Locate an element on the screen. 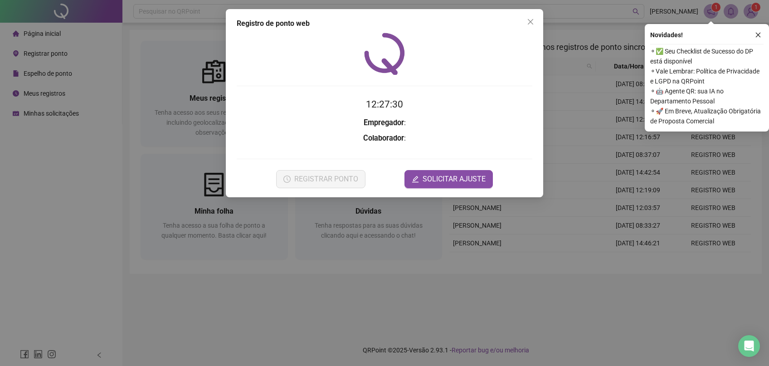 This screenshot has width=769, height=366. span: ⚬ 🤖 Agente QR: sua IA no Departamento Pessoal is located at coordinates (707, 96).